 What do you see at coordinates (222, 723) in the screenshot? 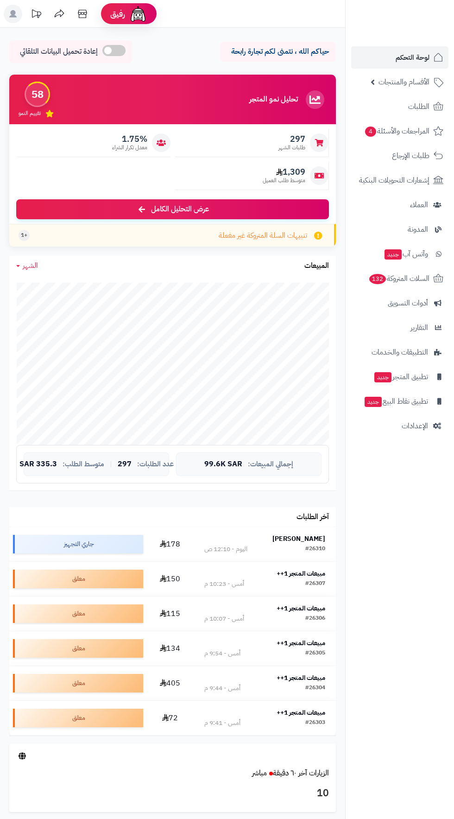
I see `div: أمس - 9:41 م` at bounding box center [222, 723].